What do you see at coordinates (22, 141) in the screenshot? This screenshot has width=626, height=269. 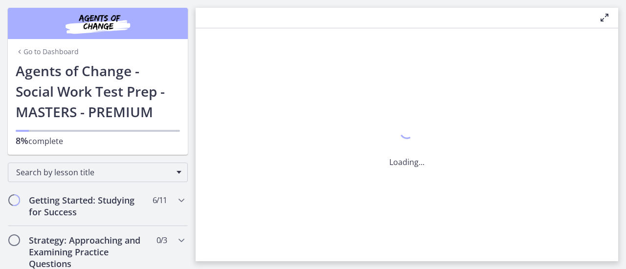 I see `span: 8%` at bounding box center [22, 141].